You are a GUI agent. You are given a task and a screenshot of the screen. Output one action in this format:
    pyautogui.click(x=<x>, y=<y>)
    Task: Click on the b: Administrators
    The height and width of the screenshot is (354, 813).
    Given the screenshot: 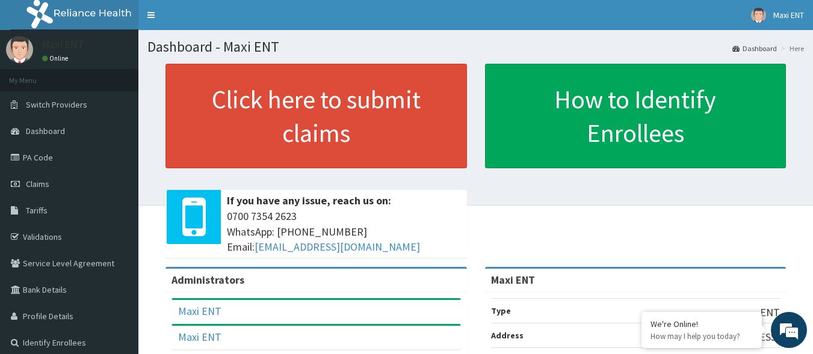 What is the action you would take?
    pyautogui.click(x=208, y=280)
    